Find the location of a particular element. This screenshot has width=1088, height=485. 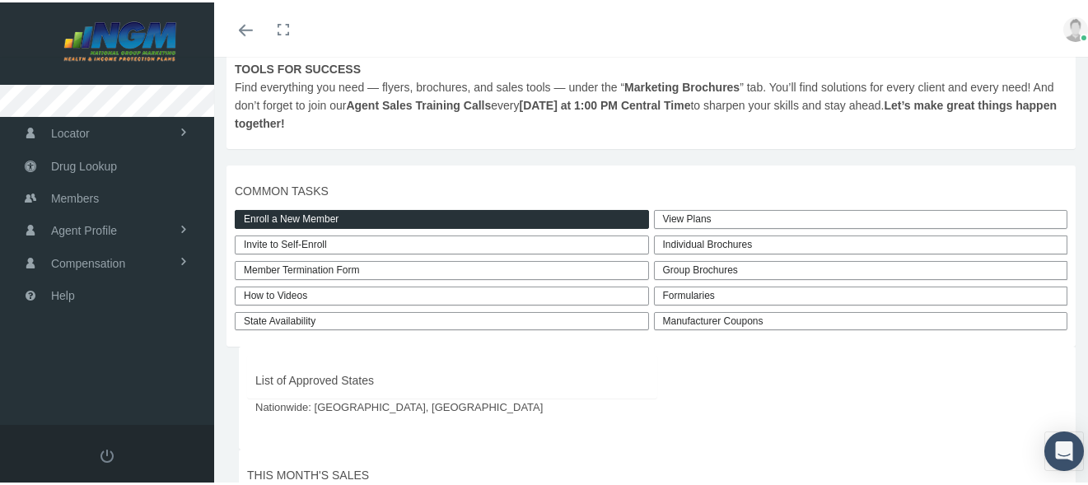

a: Enroll a New Member is located at coordinates (442, 217).